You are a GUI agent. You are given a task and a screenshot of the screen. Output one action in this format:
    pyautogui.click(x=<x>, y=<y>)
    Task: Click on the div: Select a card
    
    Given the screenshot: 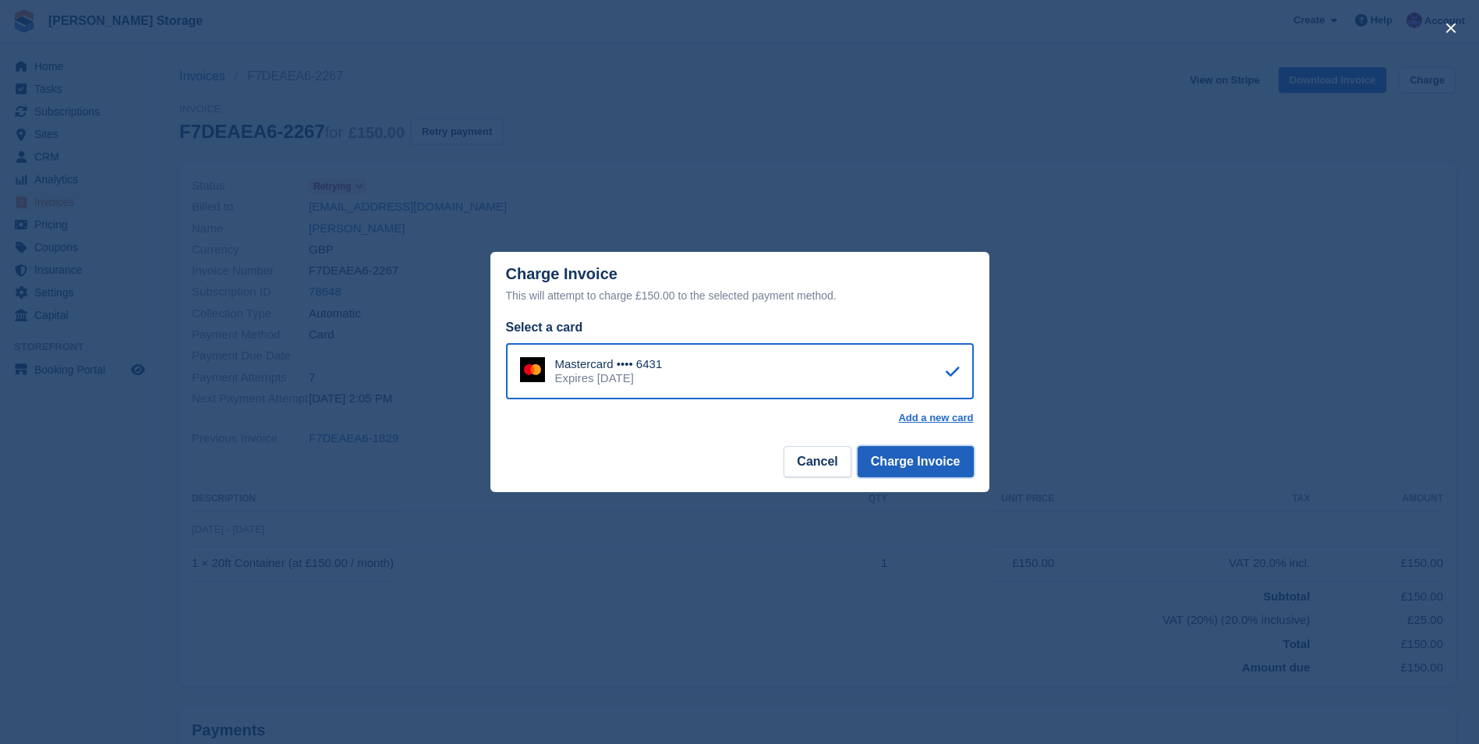 What is the action you would take?
    pyautogui.click(x=740, y=327)
    